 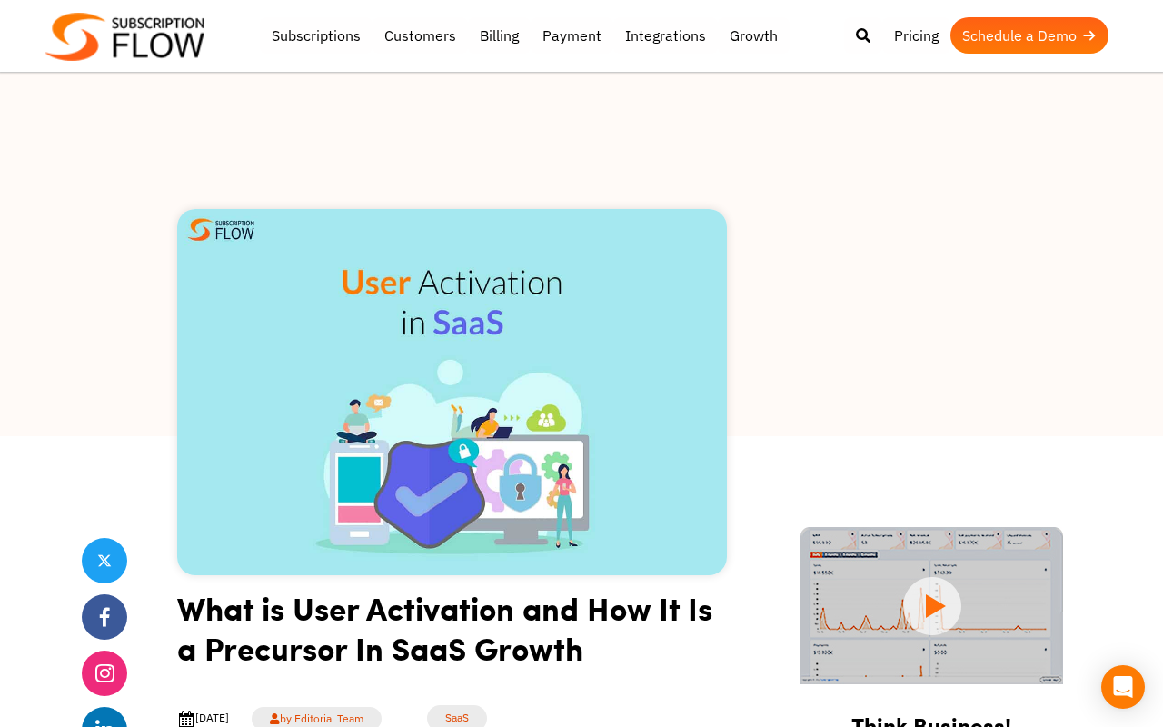 What do you see at coordinates (452, 634) in the screenshot?
I see `h1: What is User Activation and How It Is a Precursor In SaaS Growth` at bounding box center [452, 634].